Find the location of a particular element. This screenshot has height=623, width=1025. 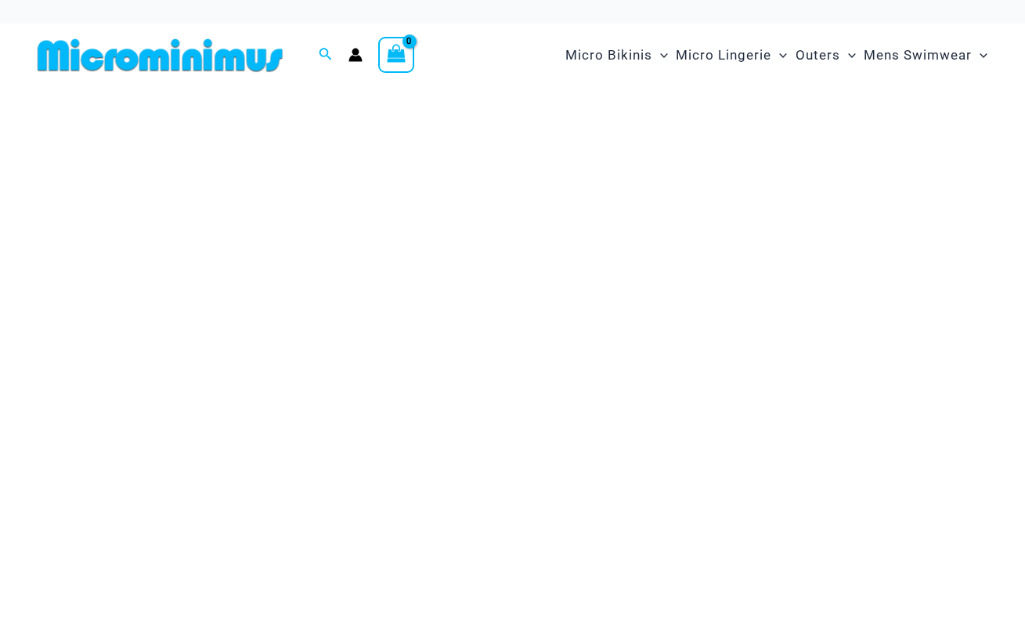

nav: Site Navigation is located at coordinates (776, 55).